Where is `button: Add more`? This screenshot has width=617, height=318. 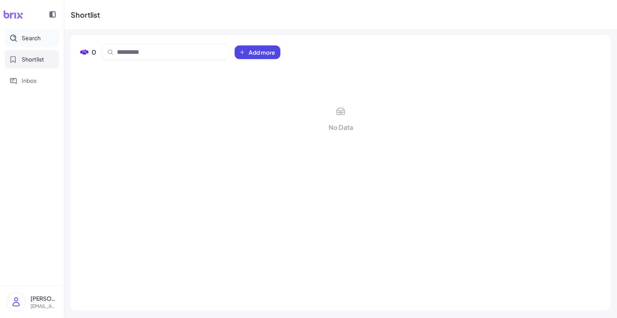 button: Add more is located at coordinates (258, 52).